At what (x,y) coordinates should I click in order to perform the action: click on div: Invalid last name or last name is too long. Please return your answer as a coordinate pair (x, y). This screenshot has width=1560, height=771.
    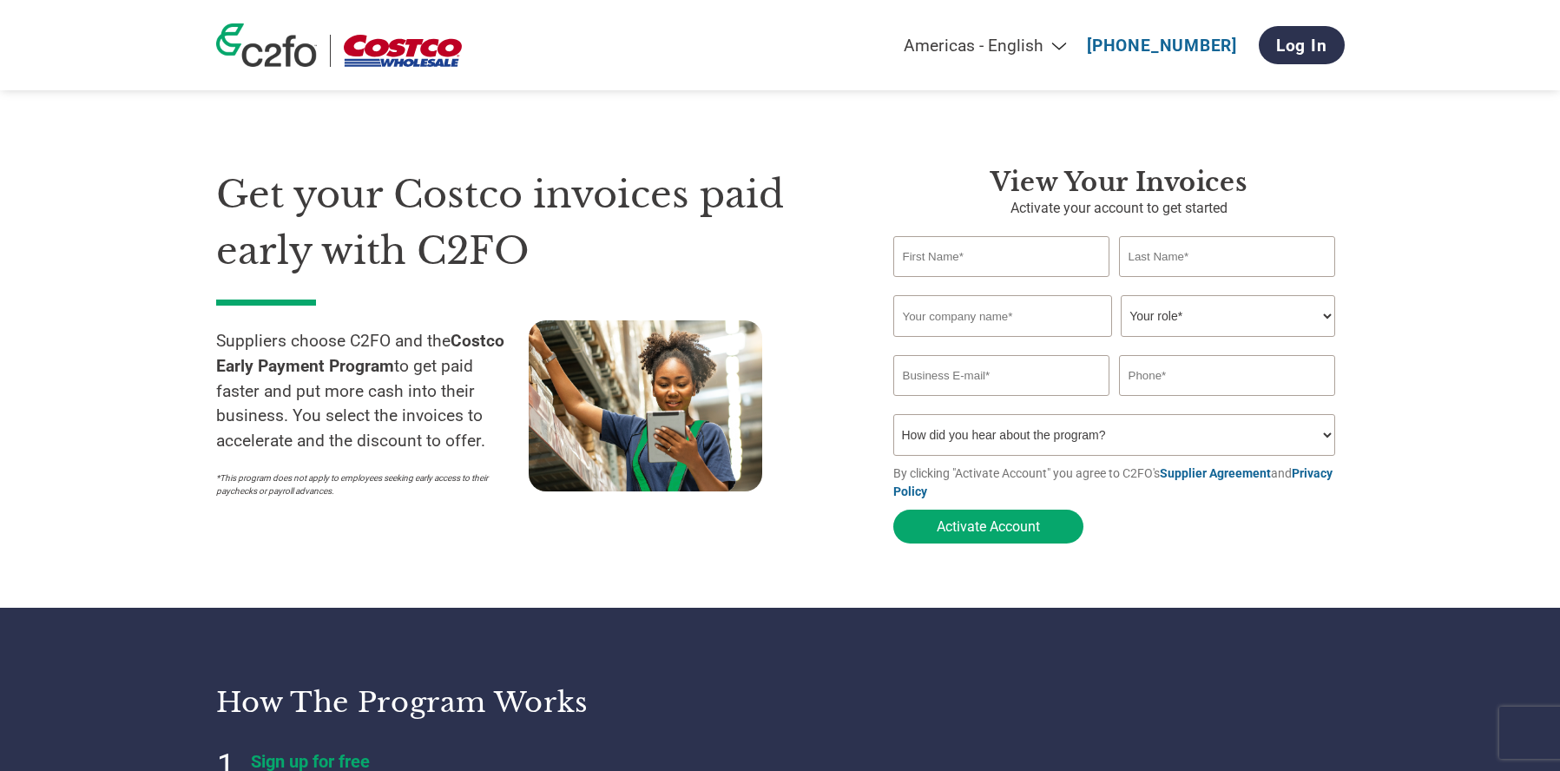
    Looking at the image, I should click on (1227, 283).